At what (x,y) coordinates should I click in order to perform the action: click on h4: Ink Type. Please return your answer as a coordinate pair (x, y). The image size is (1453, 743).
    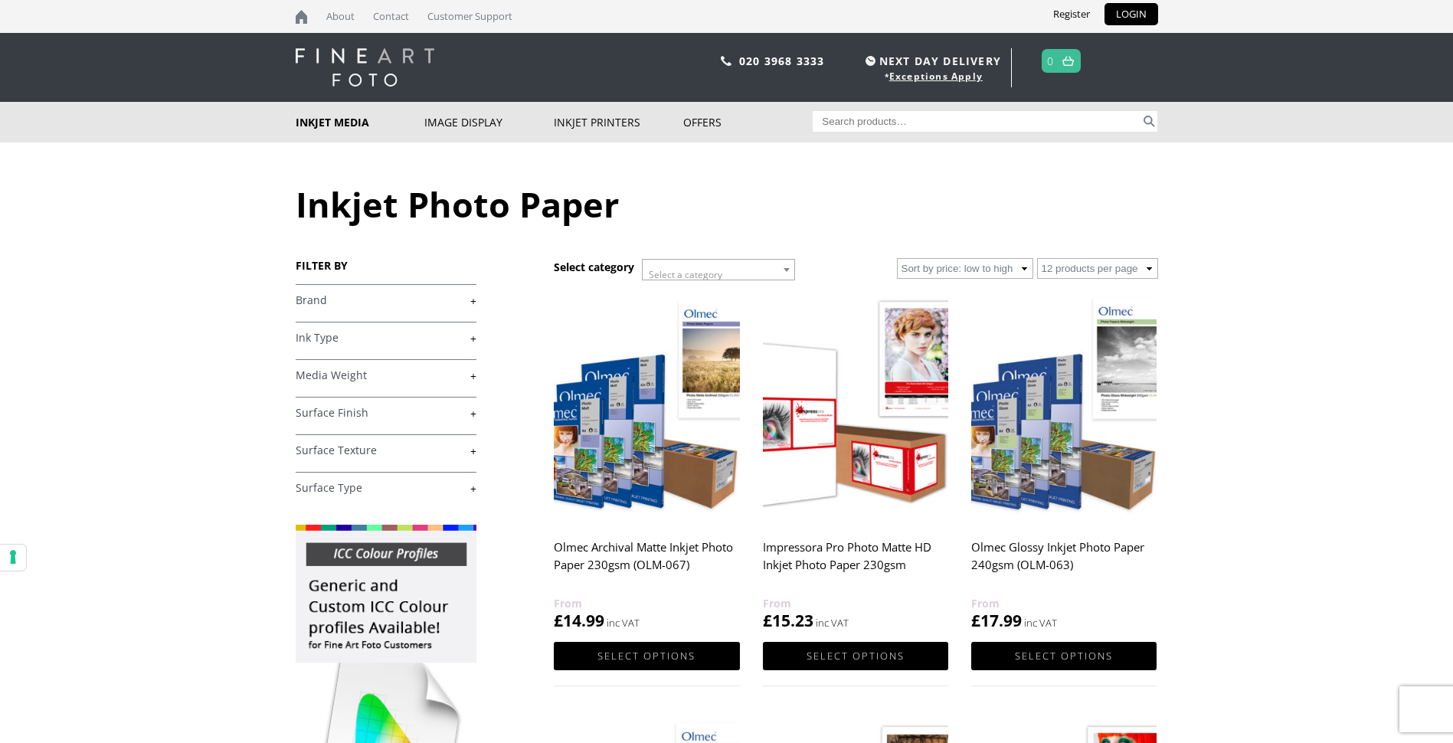
    Looking at the image, I should click on (386, 337).